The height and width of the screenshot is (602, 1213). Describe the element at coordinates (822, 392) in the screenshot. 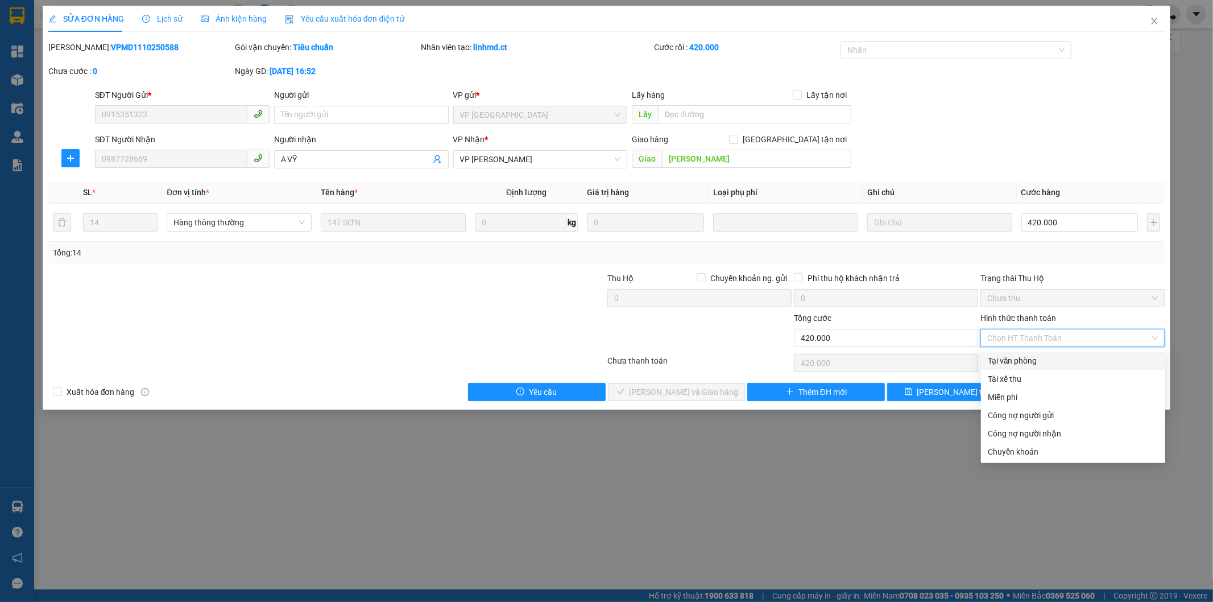

I see `span: Thêm ĐH mới` at that location.